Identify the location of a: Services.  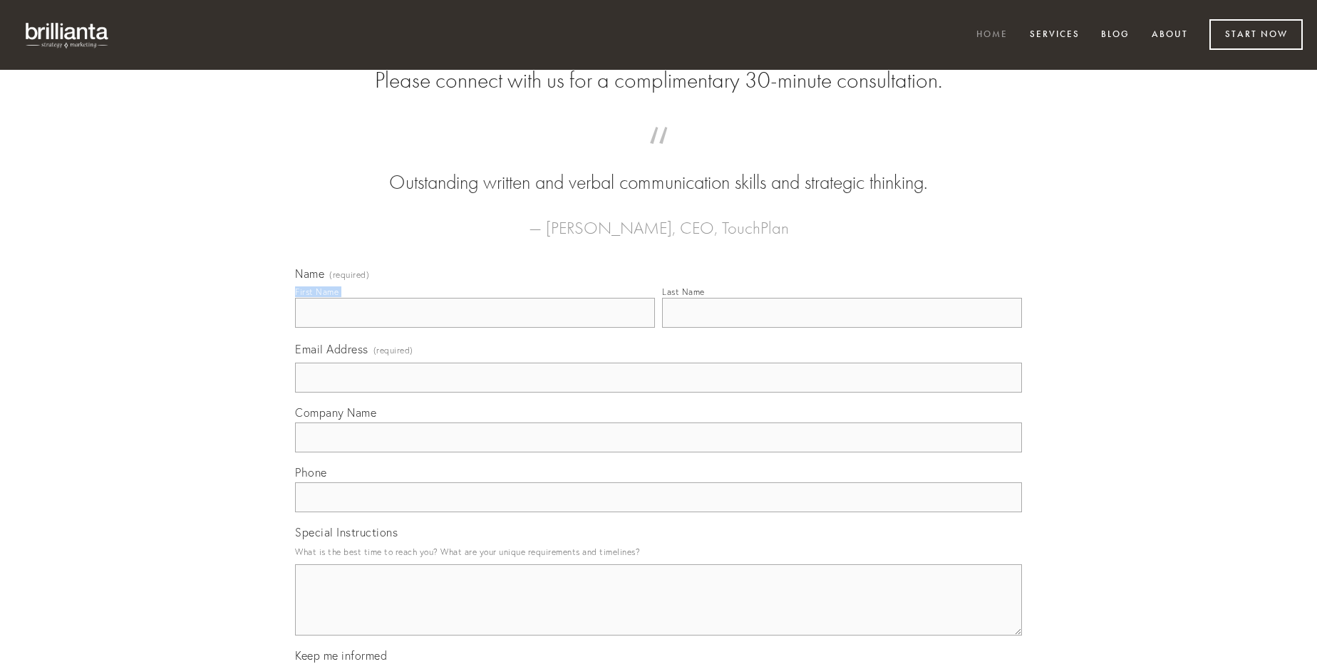
(1055, 35).